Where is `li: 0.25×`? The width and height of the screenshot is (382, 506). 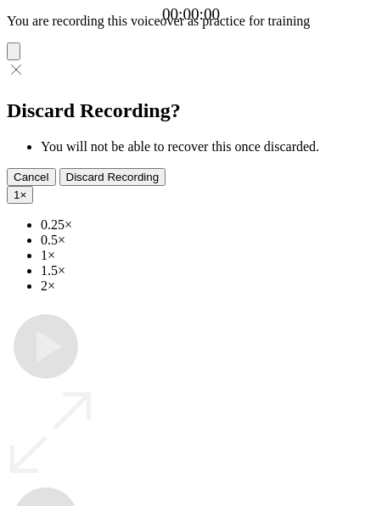 li: 0.25× is located at coordinates (208, 225).